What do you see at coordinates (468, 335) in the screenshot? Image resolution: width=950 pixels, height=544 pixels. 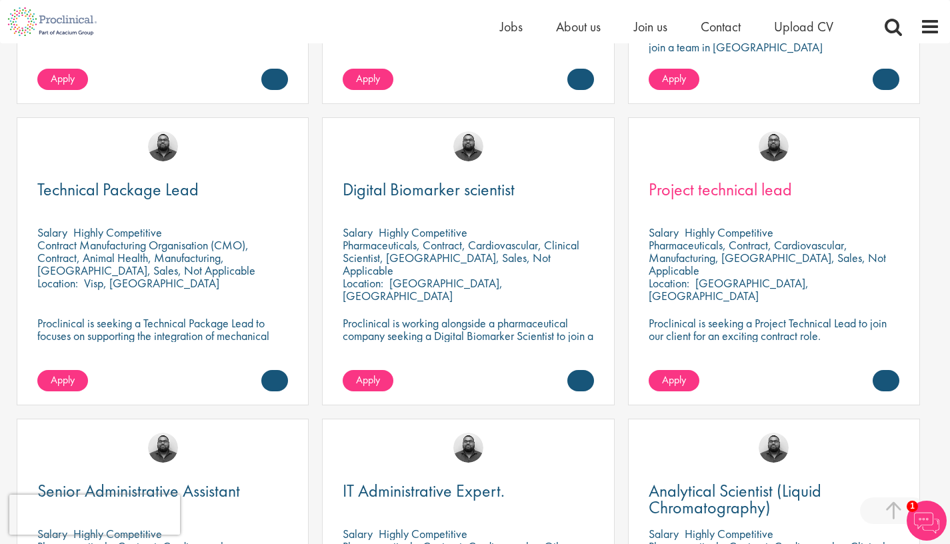 I see `p: Proclinical is working alongside a pharmaceutical company seeking a Digital Biomarker Scientist t...` at bounding box center [468, 335].